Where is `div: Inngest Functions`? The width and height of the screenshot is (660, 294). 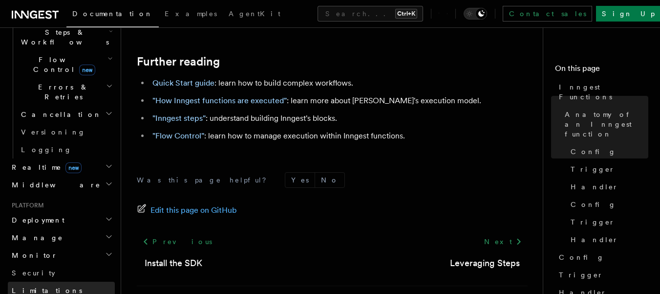 div: Inngest Functions is located at coordinates (61, 82).